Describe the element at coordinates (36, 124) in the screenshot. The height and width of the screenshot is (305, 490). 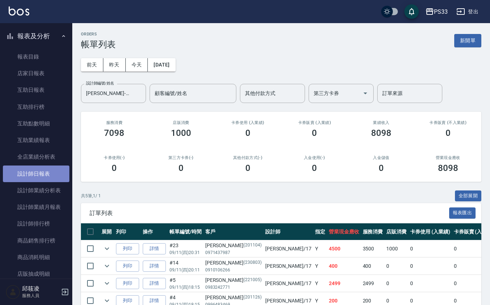
I see `a: 互助點數明細` at that location.